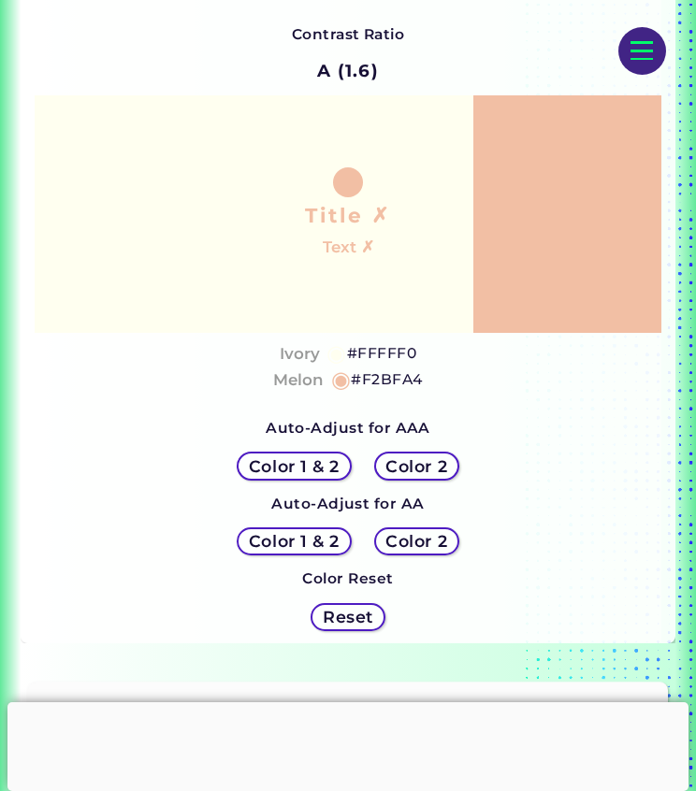  I want to click on h5: Reset, so click(348, 617).